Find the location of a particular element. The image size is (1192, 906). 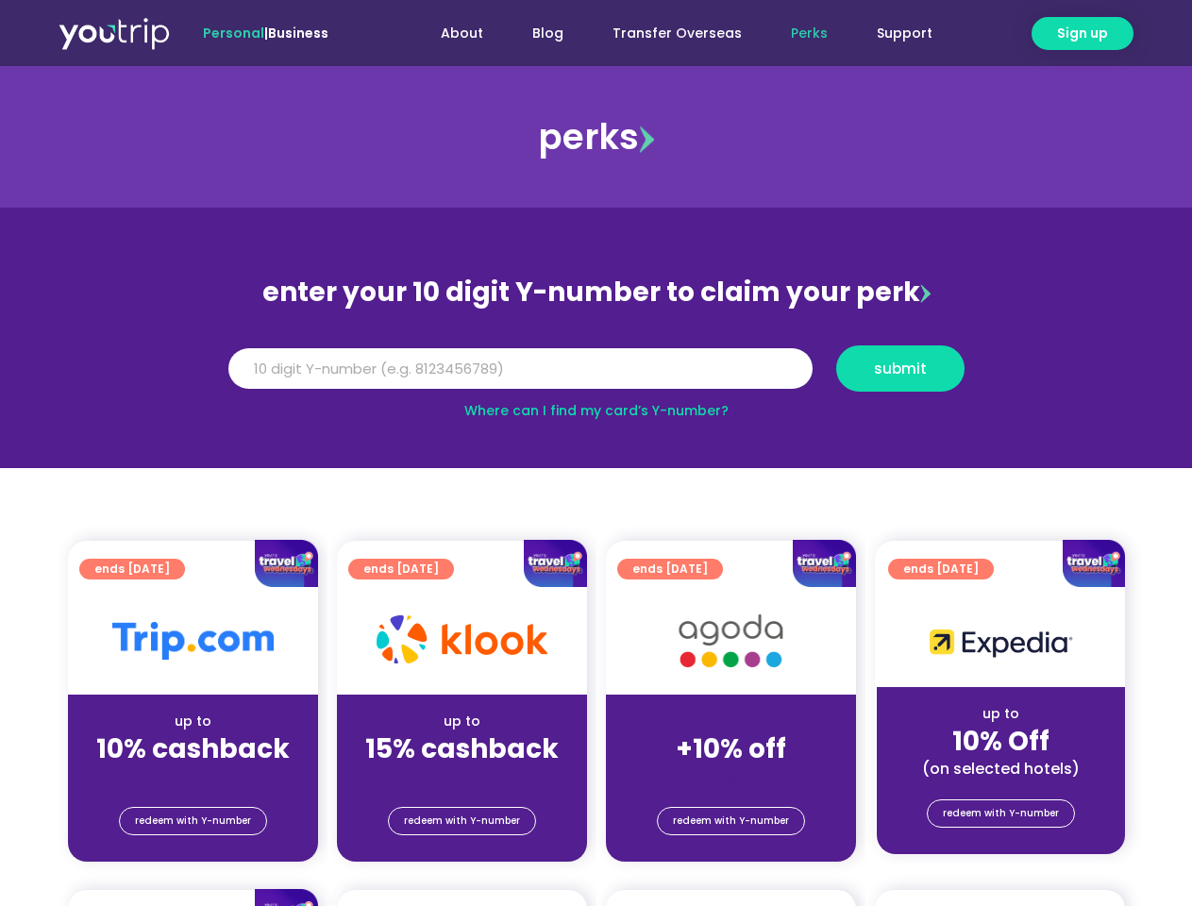

a: Perks is located at coordinates (809, 33).